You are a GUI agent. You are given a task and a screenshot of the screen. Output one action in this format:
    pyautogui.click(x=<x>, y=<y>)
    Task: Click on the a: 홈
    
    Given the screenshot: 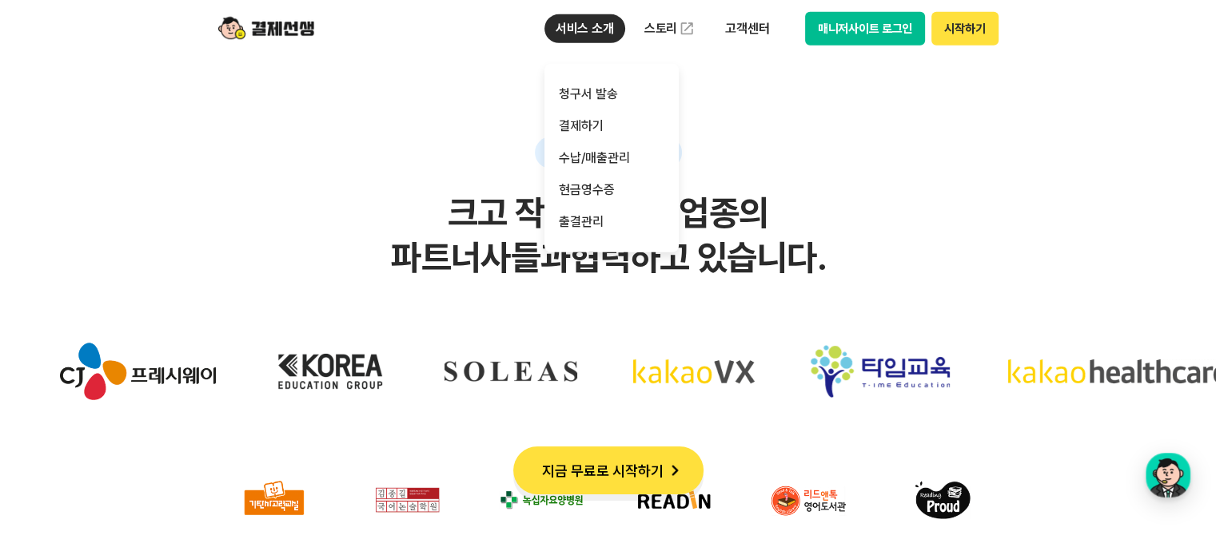 What is the action you would take?
    pyautogui.click(x=55, y=404)
    